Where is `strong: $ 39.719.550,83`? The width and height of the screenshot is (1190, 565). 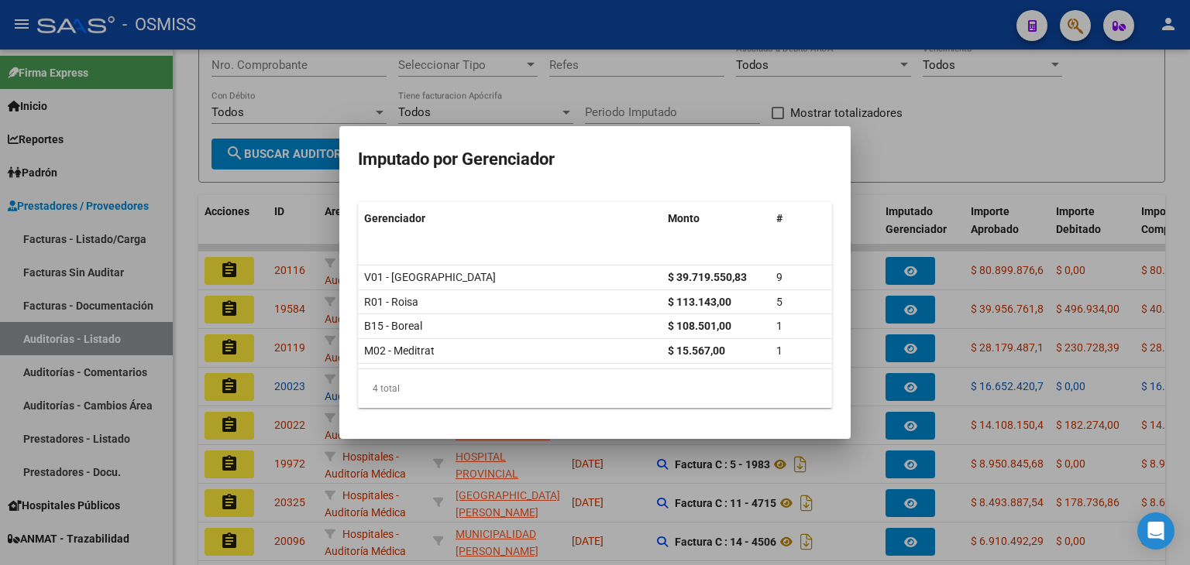
strong: $ 39.719.550,83 is located at coordinates (707, 277).